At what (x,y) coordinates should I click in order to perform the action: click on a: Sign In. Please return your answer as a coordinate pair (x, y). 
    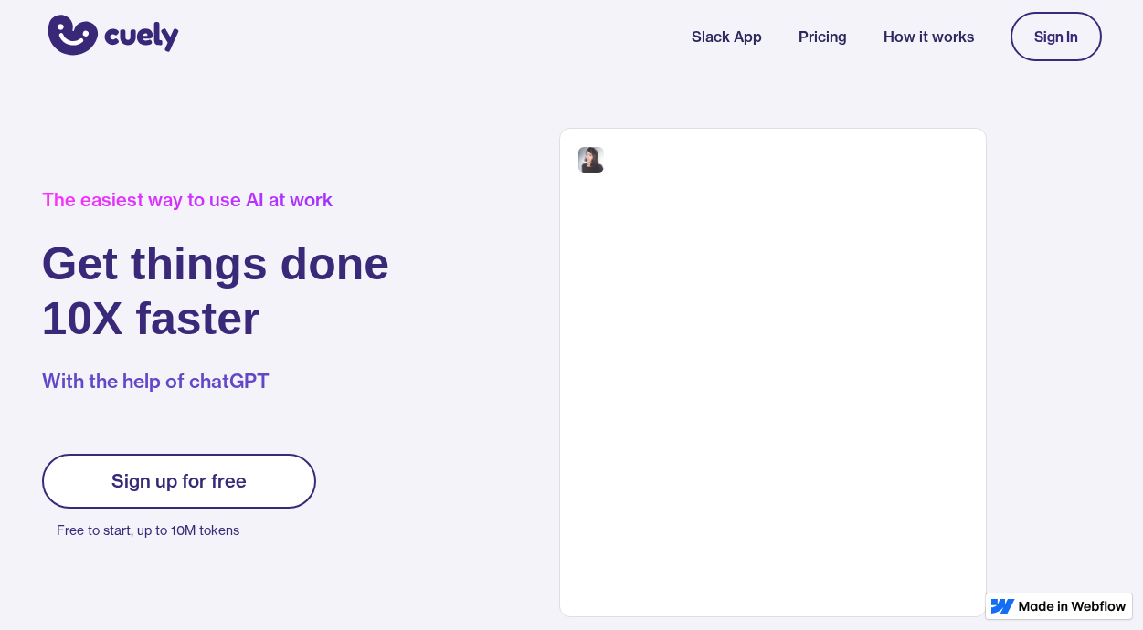
    Looking at the image, I should click on (1056, 37).